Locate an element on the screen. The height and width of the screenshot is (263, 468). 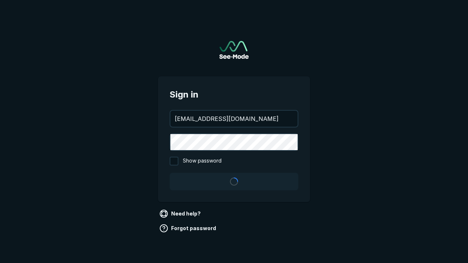
a: Need help? is located at coordinates (181, 214).